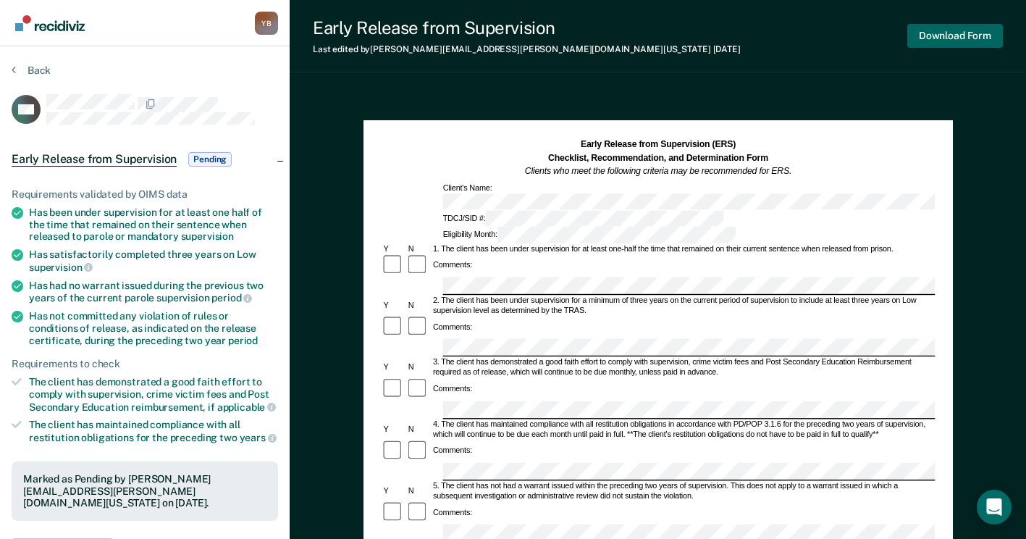 This screenshot has width=1026, height=539. What do you see at coordinates (683, 367) in the screenshot?
I see `div: 3. The client has demonstrated a good faith effort to comply with supervision, crime victim fees ...` at bounding box center [683, 367].